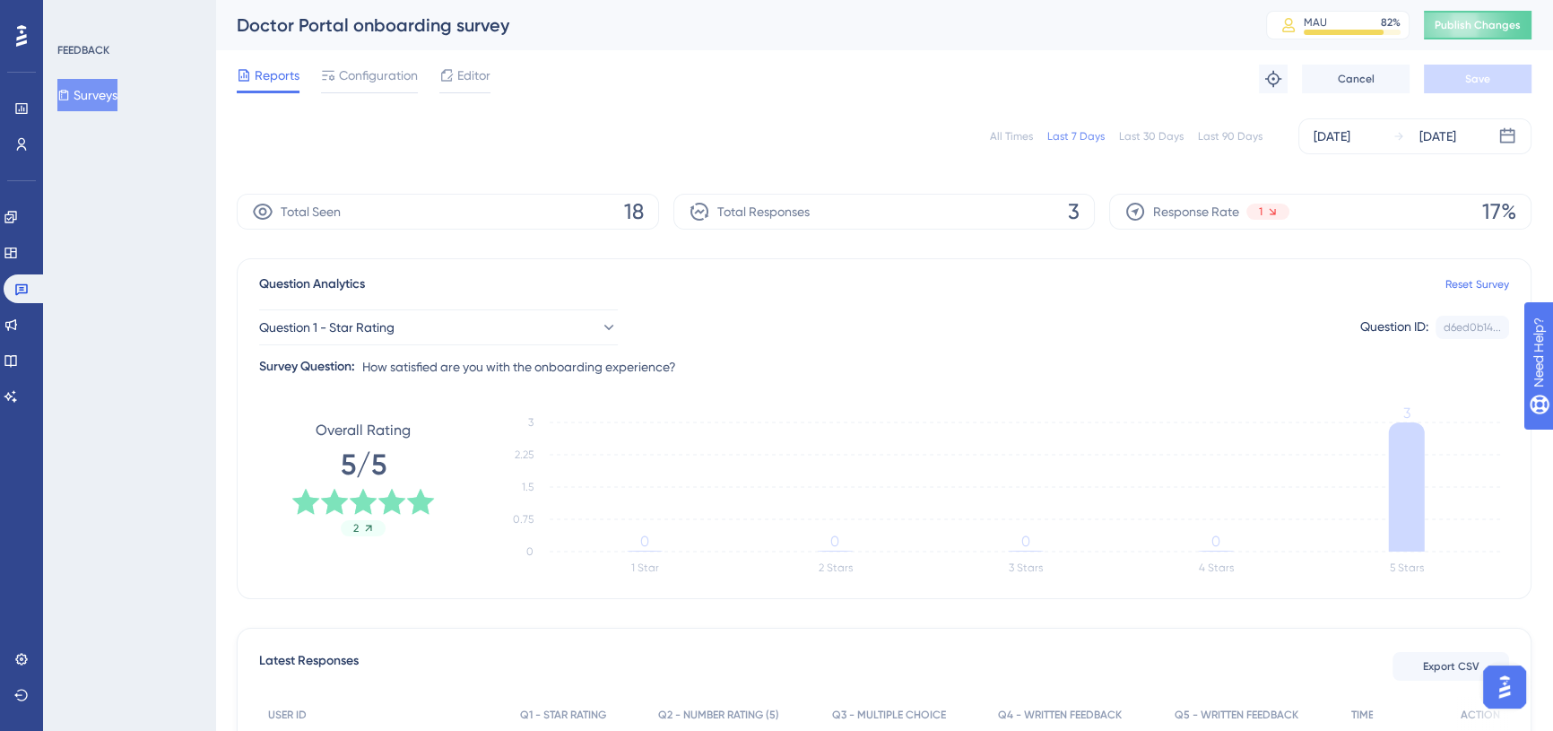 Image resolution: width=1553 pixels, height=731 pixels. I want to click on span: Response Rate, so click(1196, 212).